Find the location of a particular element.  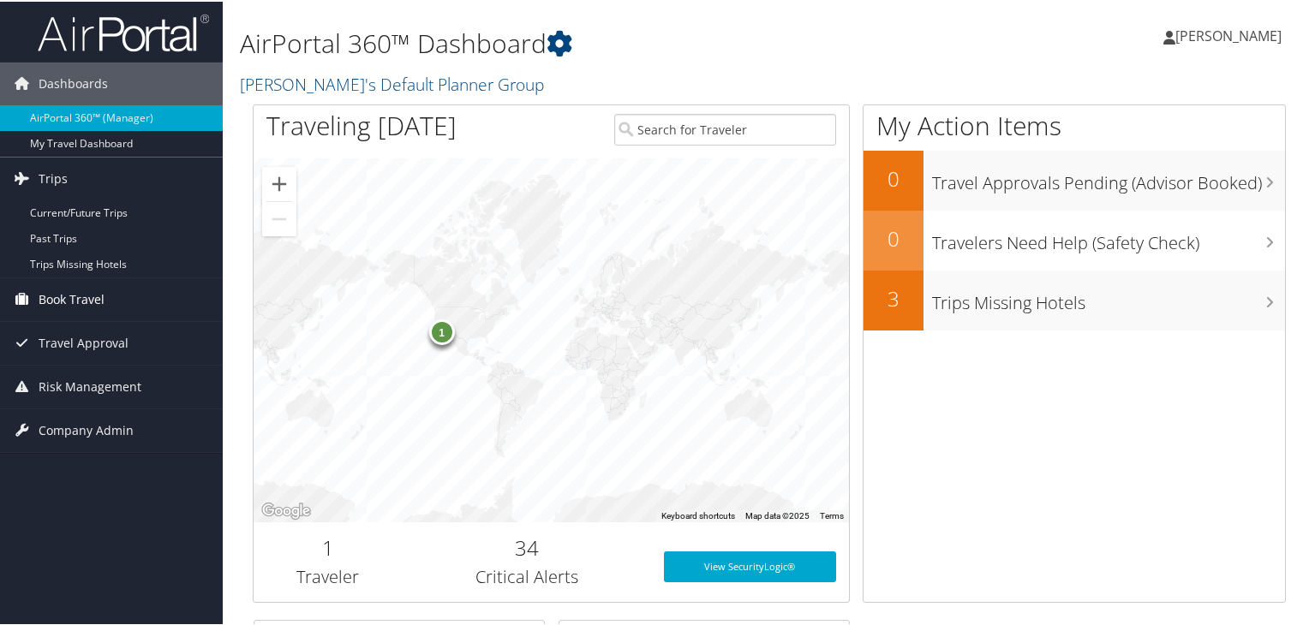

button: Keyboard shortcuts is located at coordinates (698, 515).